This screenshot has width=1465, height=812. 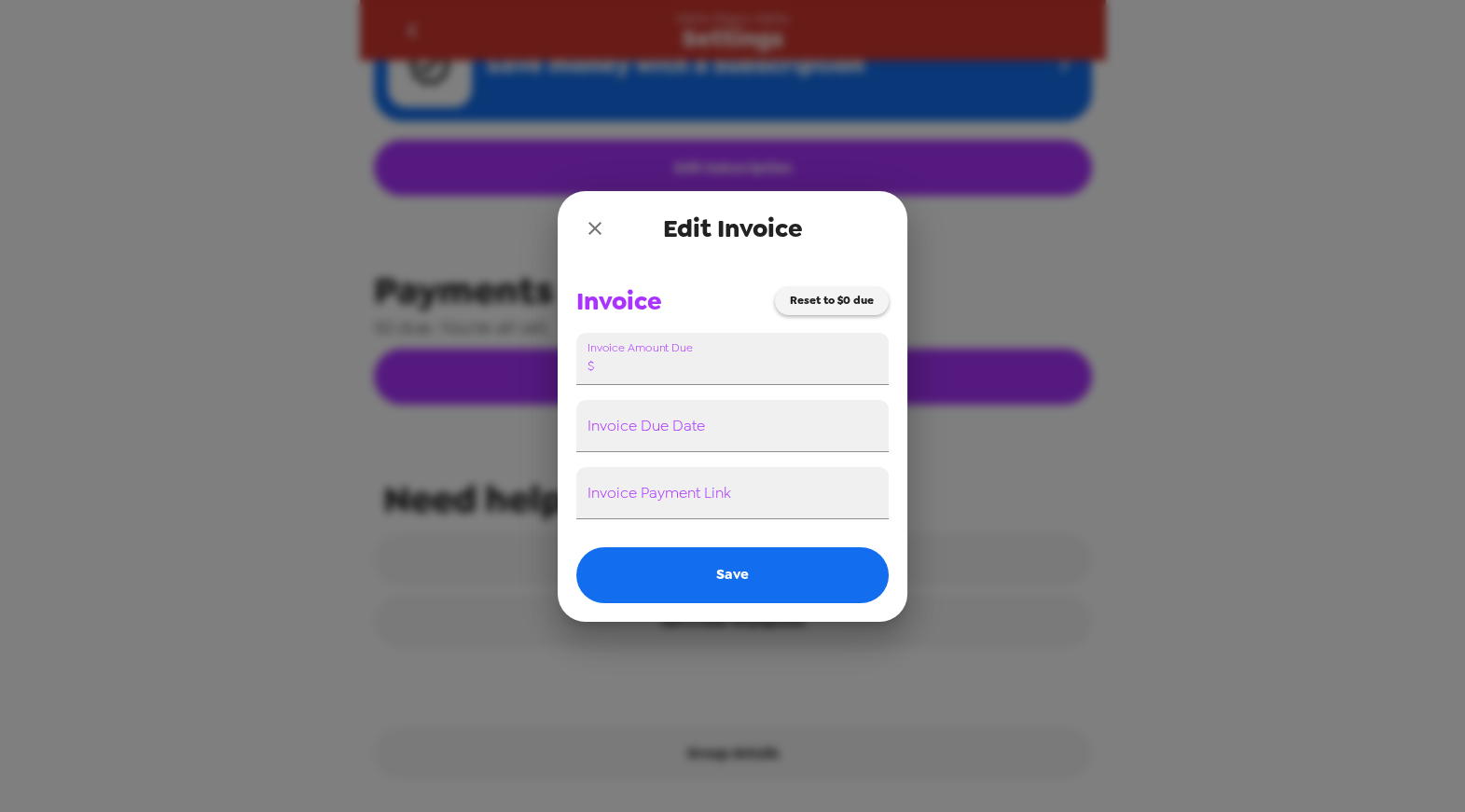 I want to click on input: Choose date, so click(x=732, y=426).